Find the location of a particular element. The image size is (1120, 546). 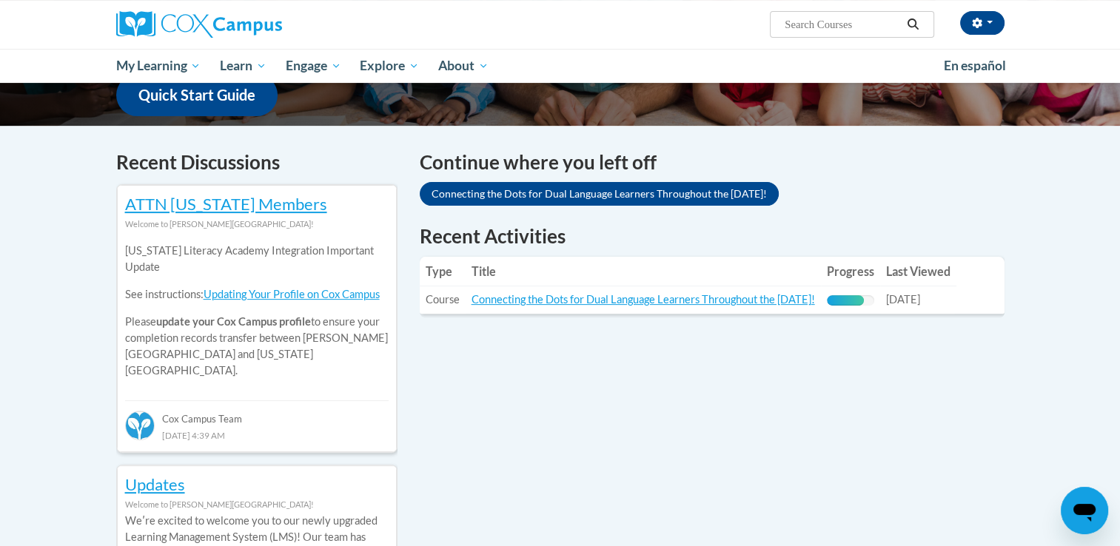

a: Cox Campus is located at coordinates (257, 24).